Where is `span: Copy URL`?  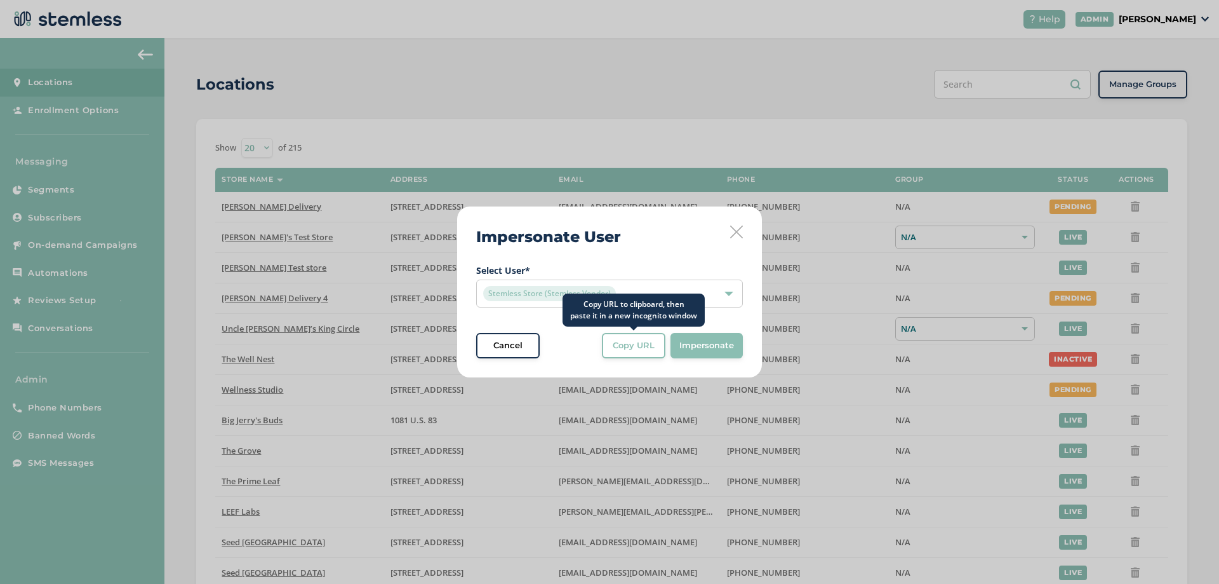
span: Copy URL is located at coordinates (634, 345).